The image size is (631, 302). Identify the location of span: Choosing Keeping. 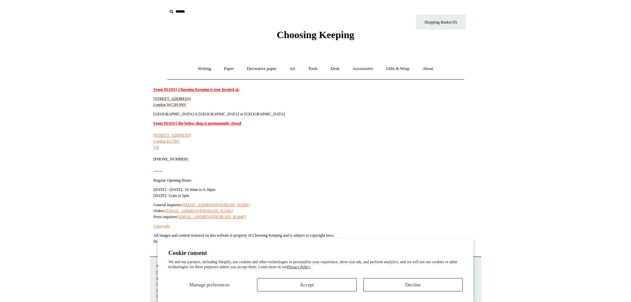
(315, 34).